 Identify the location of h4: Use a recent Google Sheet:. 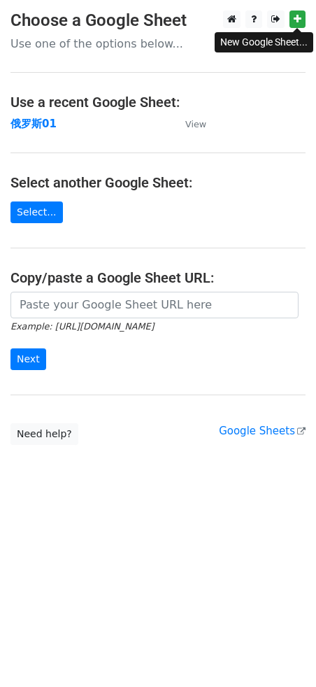
(158, 102).